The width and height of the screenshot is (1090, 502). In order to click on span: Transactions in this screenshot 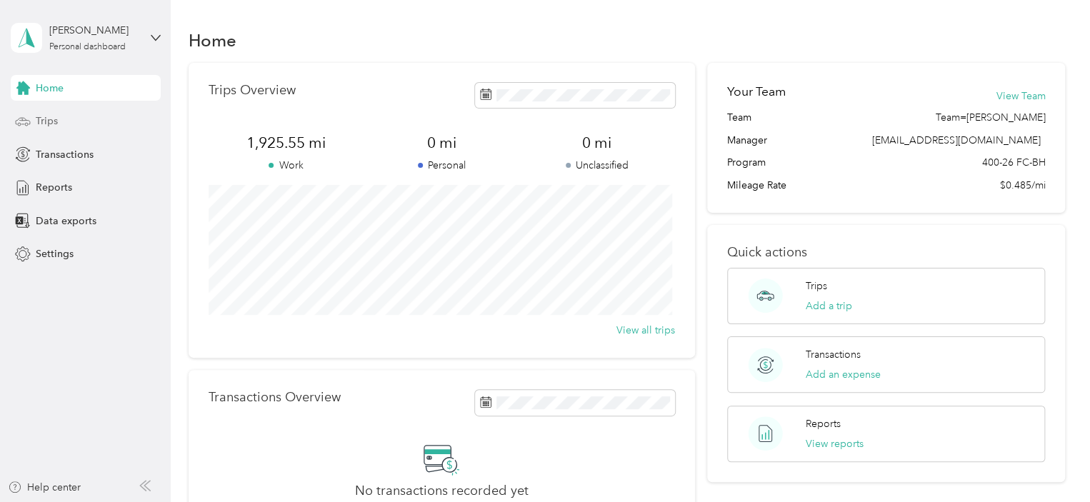, I will do `click(64, 154)`.